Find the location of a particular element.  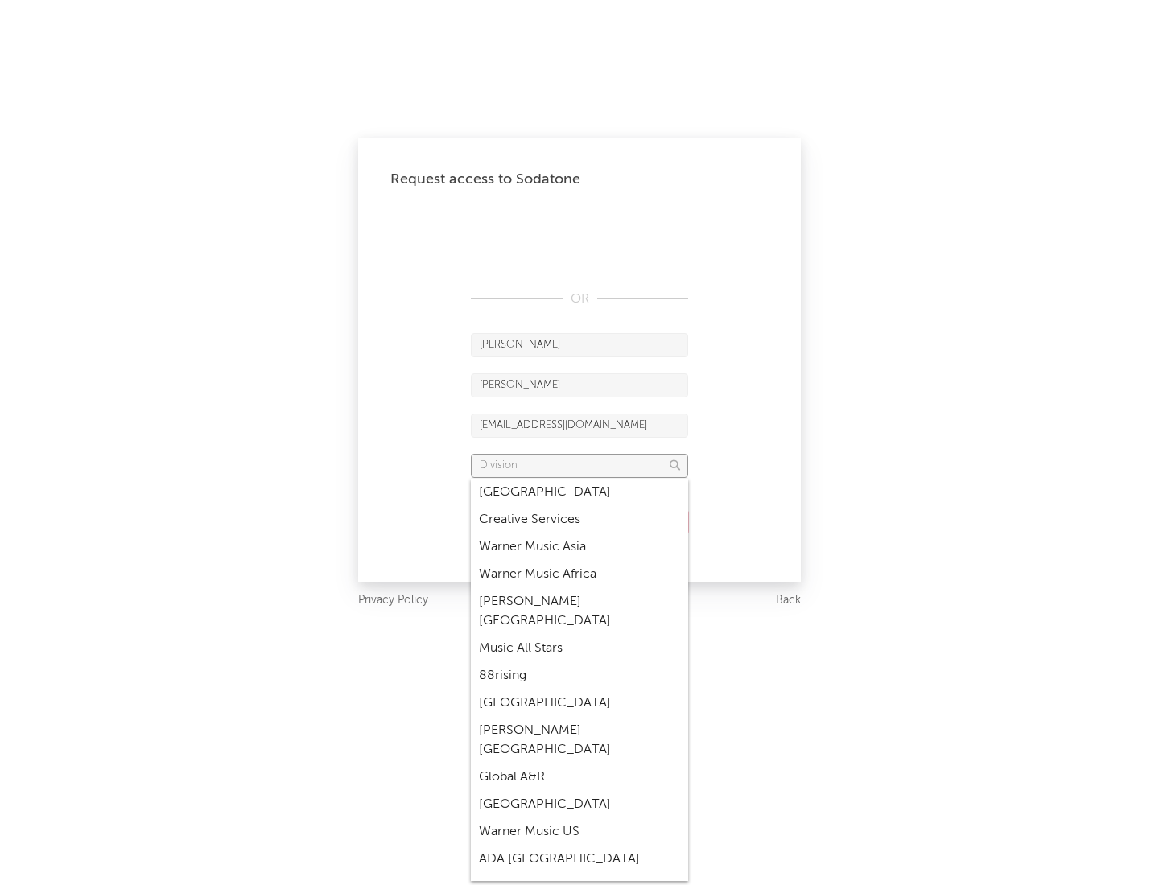

div: Warner Music Asia is located at coordinates (580, 547).